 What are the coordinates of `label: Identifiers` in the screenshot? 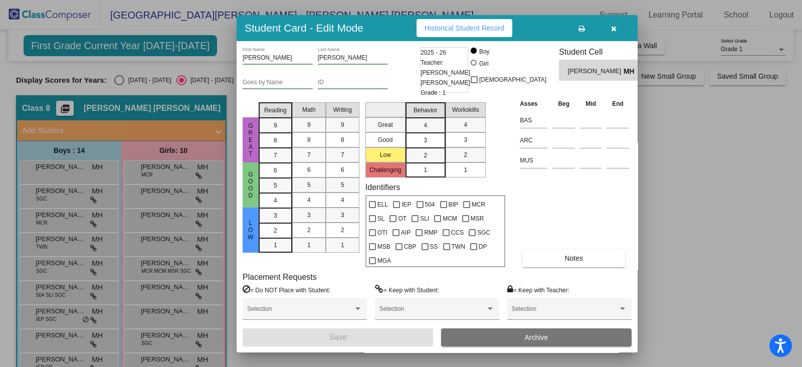 It's located at (382, 187).